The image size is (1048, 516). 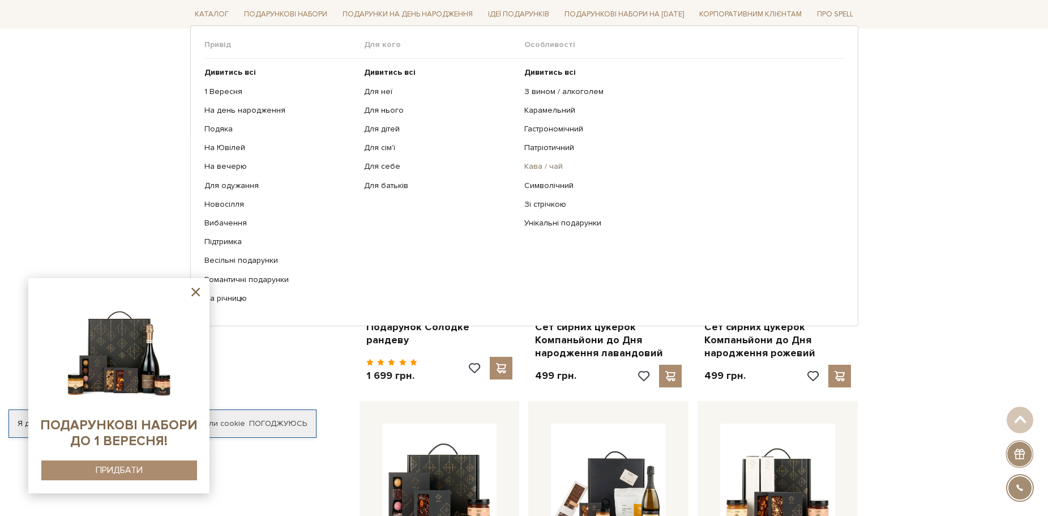 I want to click on a: Подяка, so click(x=280, y=129).